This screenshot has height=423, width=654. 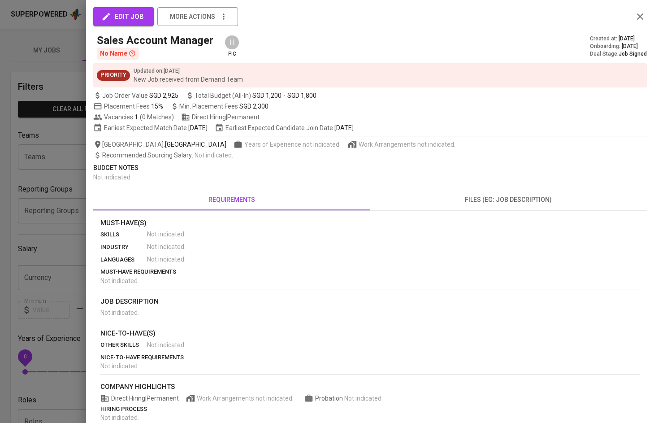 What do you see at coordinates (232, 46) in the screenshot?
I see `div: pic` at bounding box center [232, 46].